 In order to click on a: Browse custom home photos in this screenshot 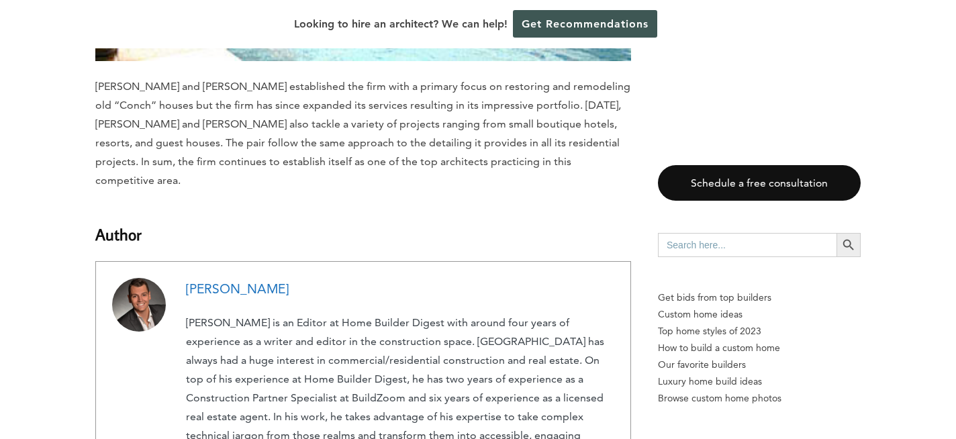, I will do `click(759, 398)`.